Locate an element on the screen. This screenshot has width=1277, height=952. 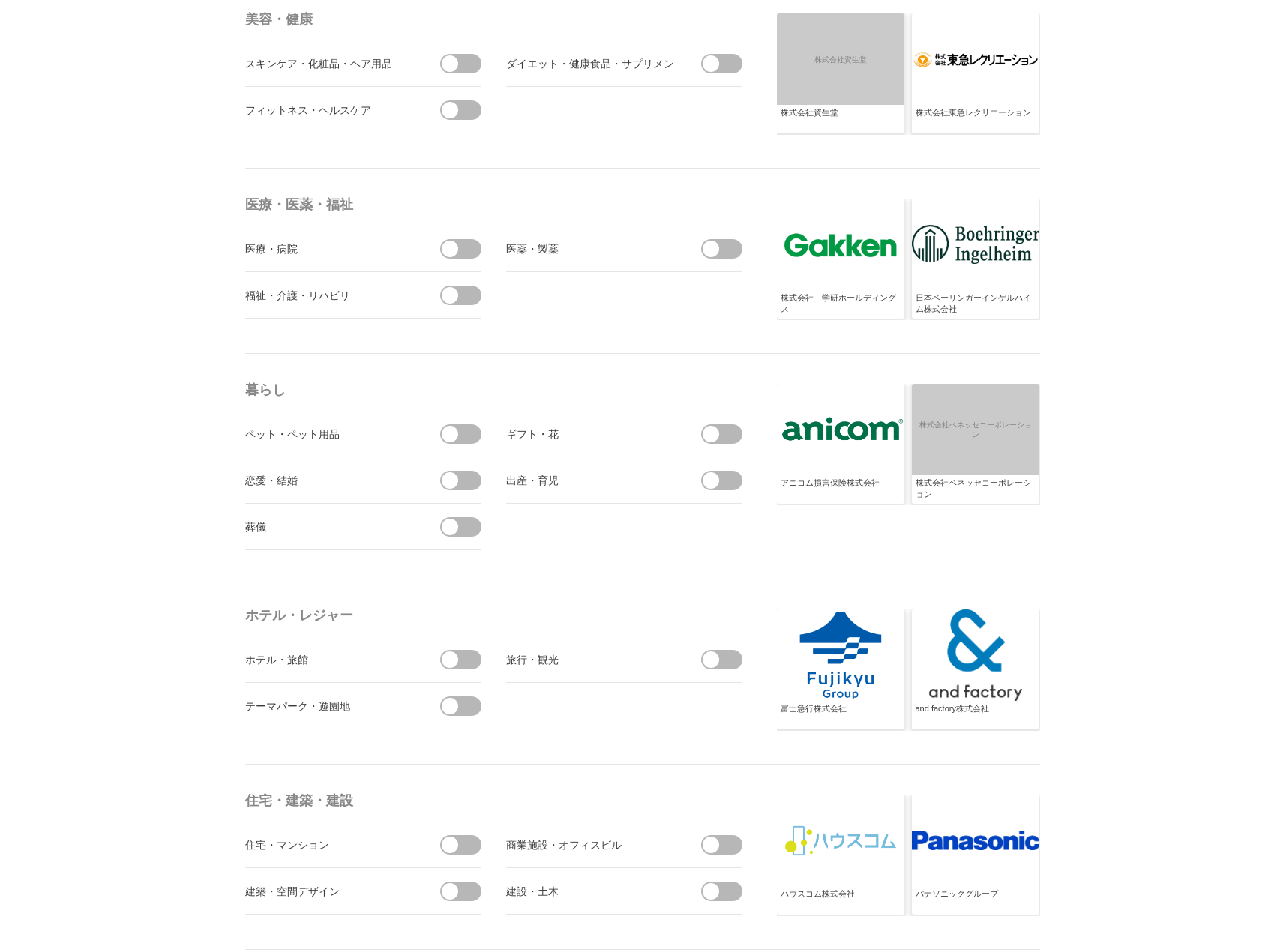
div: 恋愛・結婚 is located at coordinates (329, 480).